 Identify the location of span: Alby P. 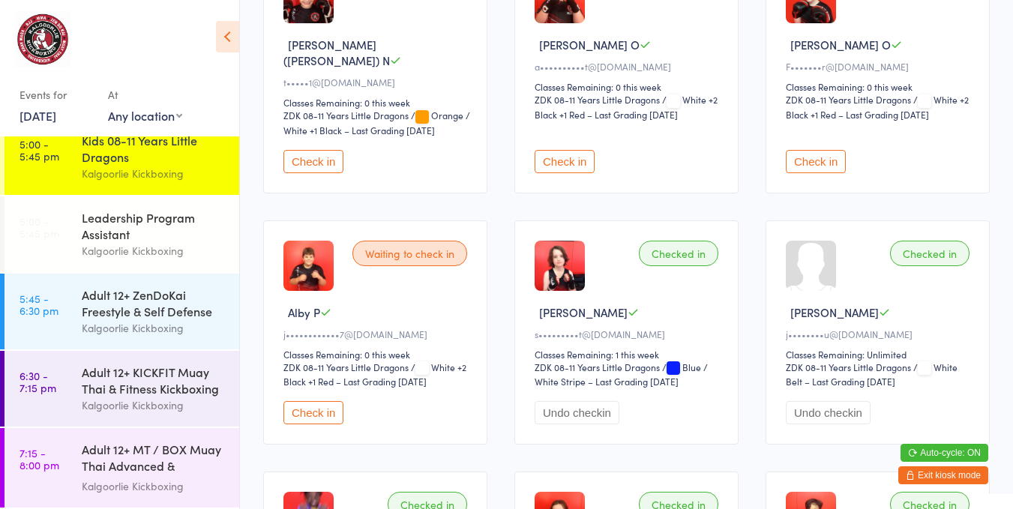
(304, 312).